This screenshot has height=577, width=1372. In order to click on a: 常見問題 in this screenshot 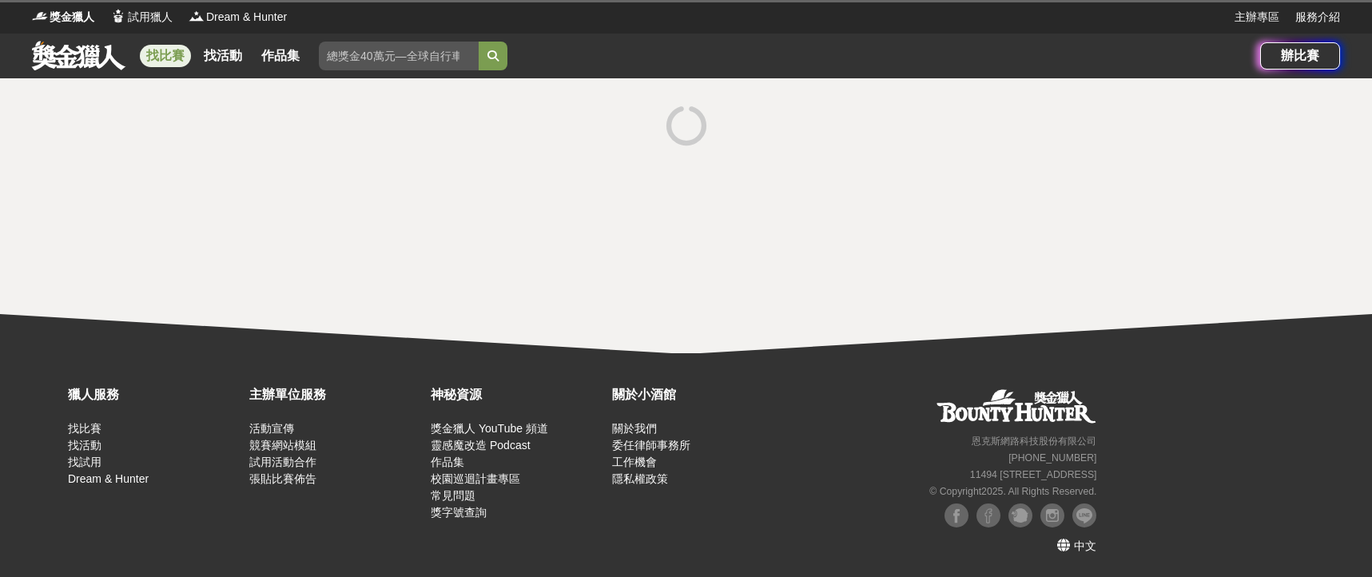, I will do `click(453, 495)`.